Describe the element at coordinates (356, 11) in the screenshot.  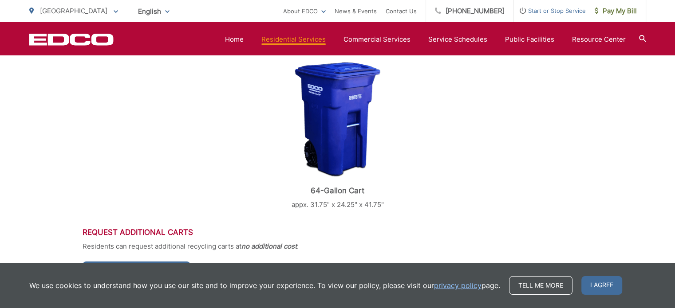
I see `a: News & Events` at that location.